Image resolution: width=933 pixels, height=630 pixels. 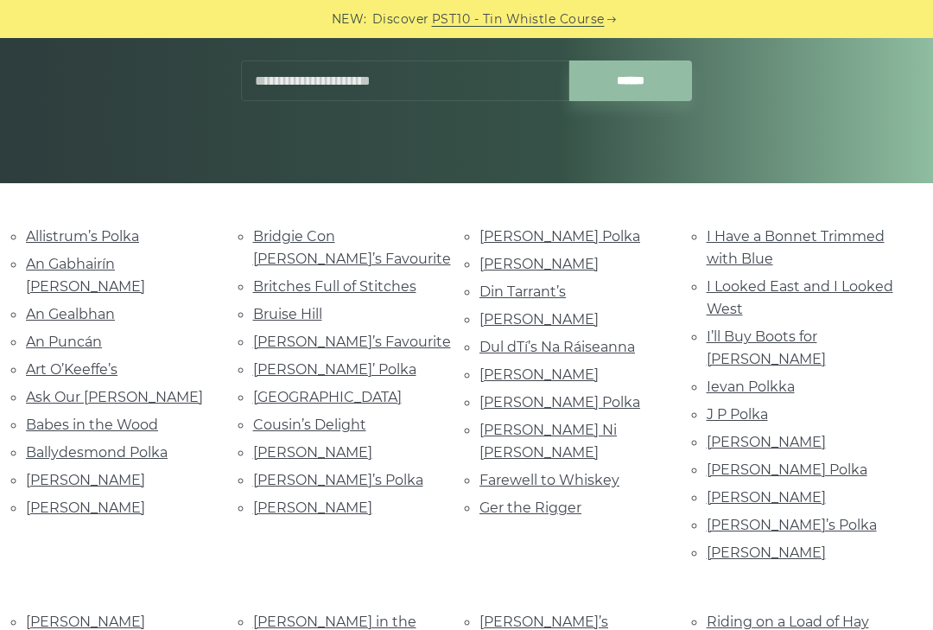 What do you see at coordinates (557, 346) in the screenshot?
I see `a: Dul dTí’s Na Ráiseanna` at bounding box center [557, 346].